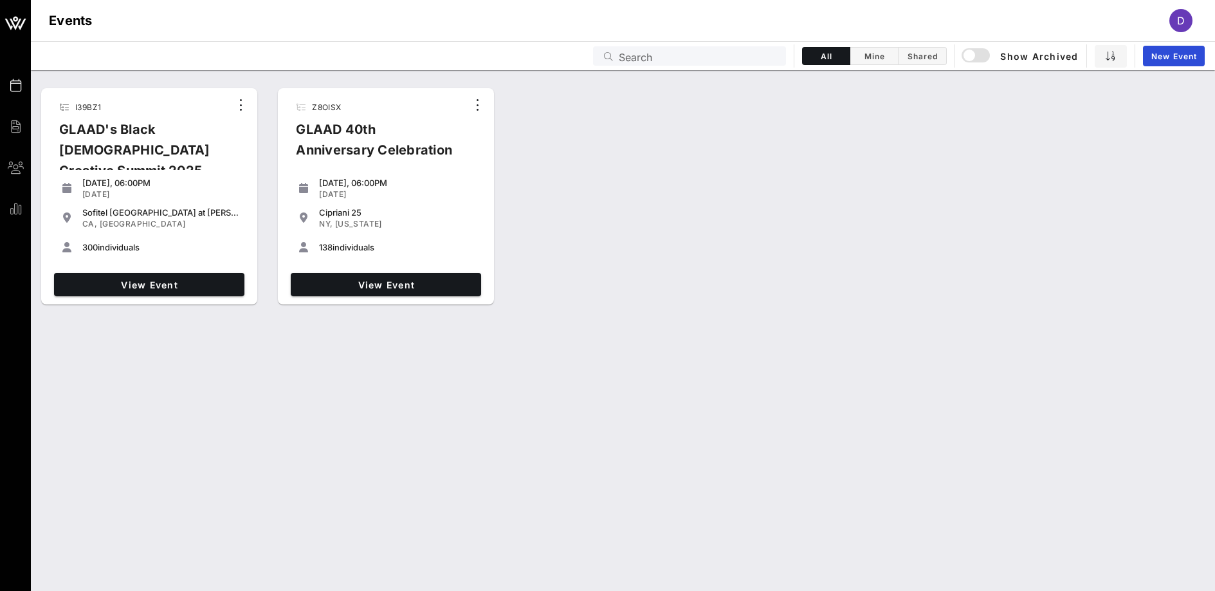 The width and height of the screenshot is (1215, 591). What do you see at coordinates (90, 247) in the screenshot?
I see `span: 300` at bounding box center [90, 247].